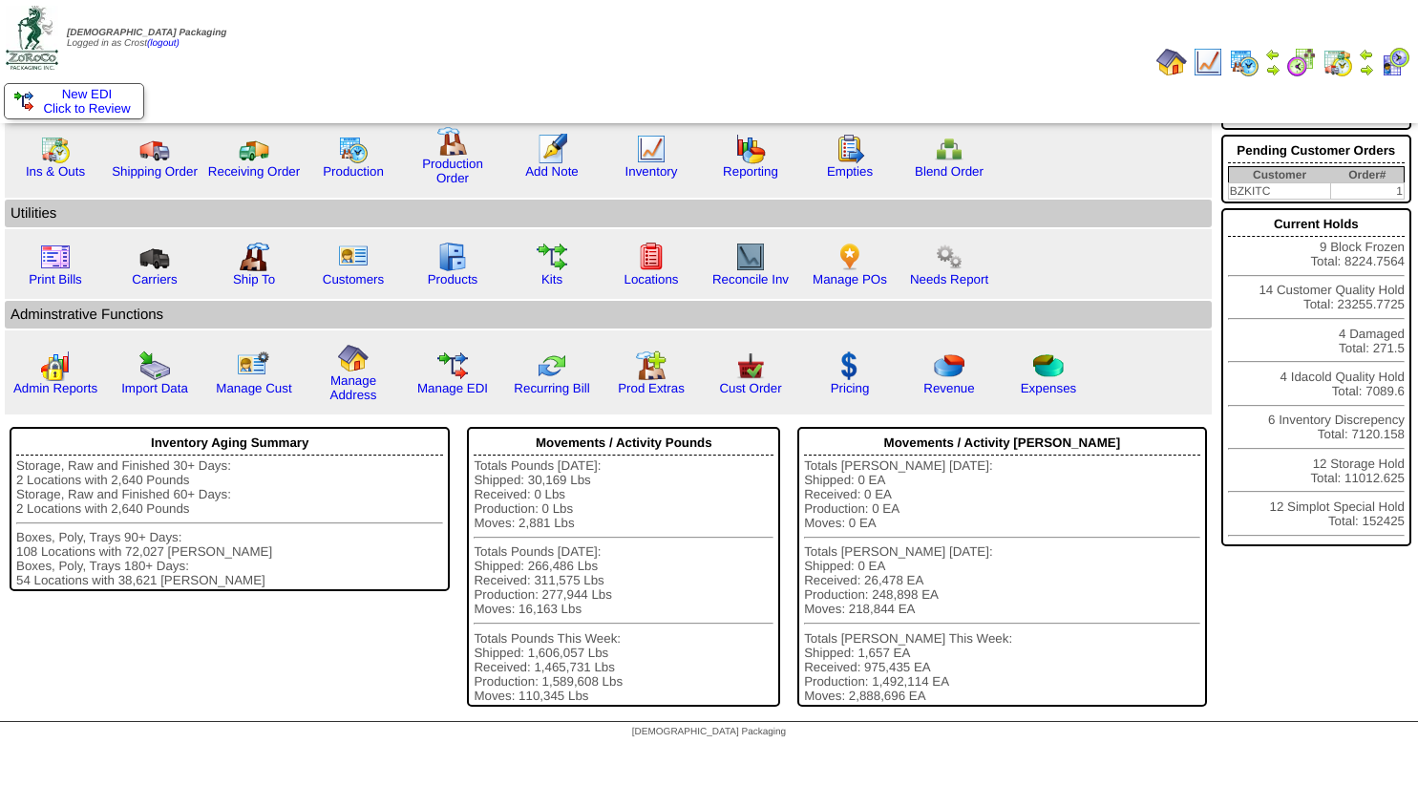 This screenshot has height=807, width=1418. Describe the element at coordinates (253, 388) in the screenshot. I see `a: Manage Cust` at that location.